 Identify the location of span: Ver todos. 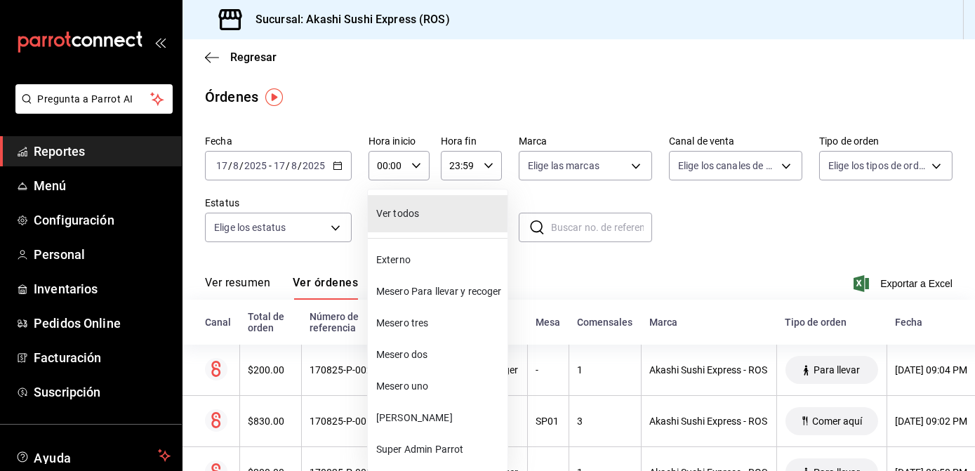
(439, 213).